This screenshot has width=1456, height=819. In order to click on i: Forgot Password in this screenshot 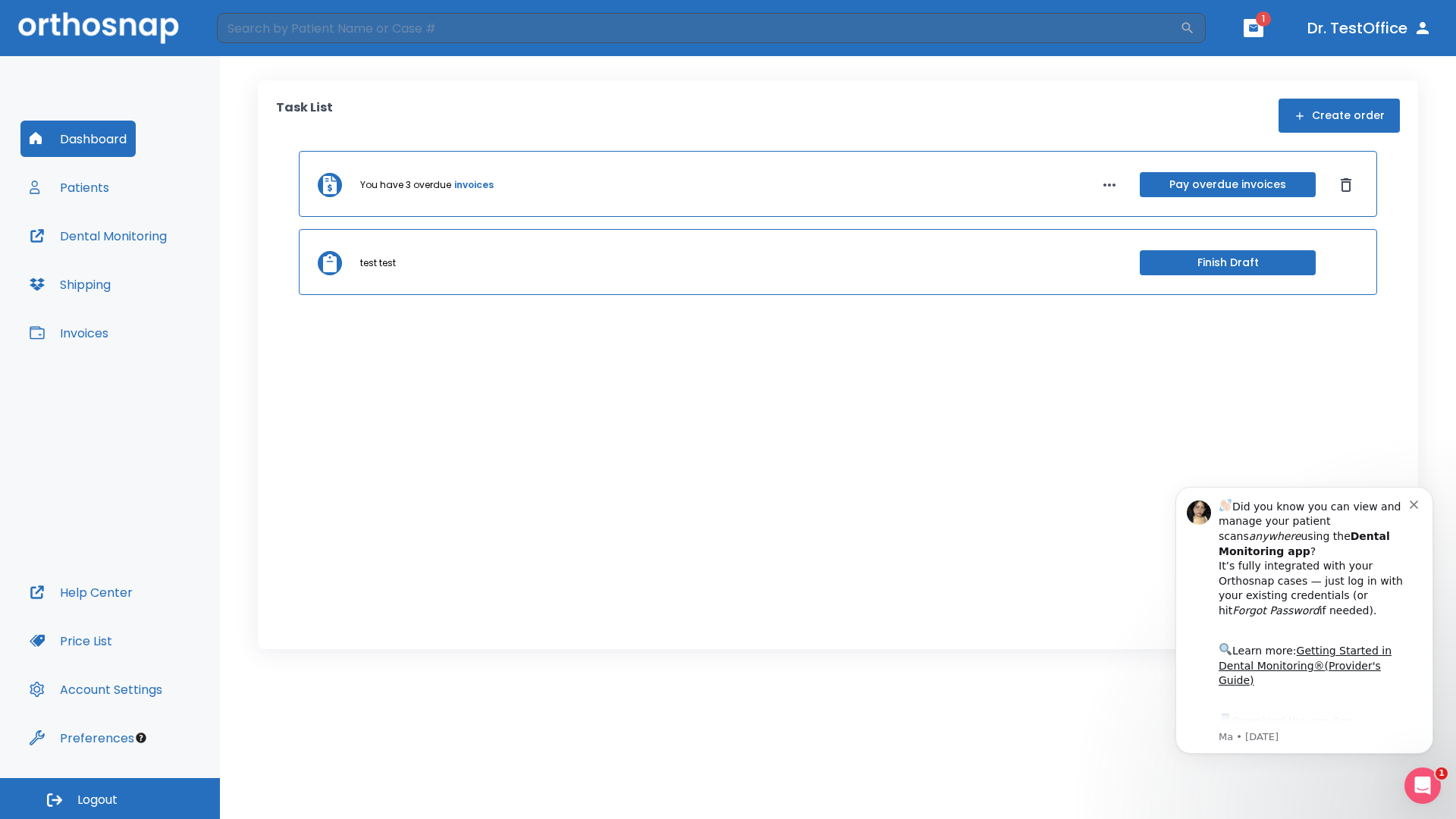, I will do `click(123, 142)`.